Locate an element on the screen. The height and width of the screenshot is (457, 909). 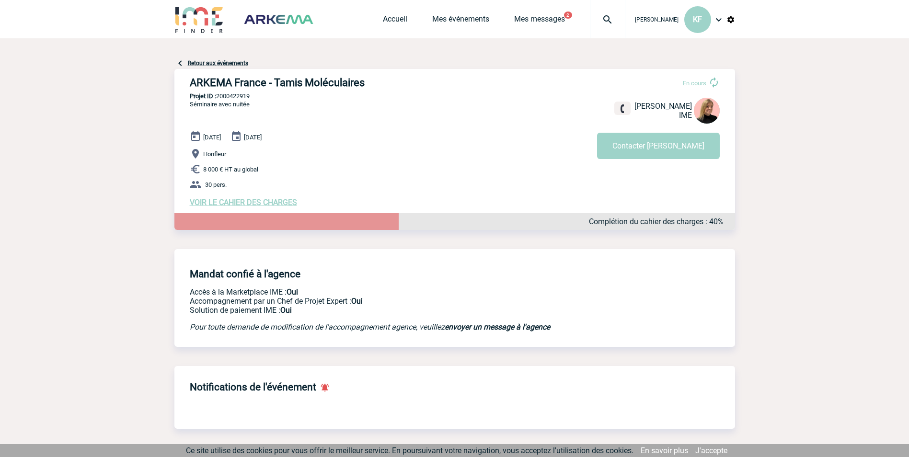
span: Honfleur is located at coordinates (215, 154).